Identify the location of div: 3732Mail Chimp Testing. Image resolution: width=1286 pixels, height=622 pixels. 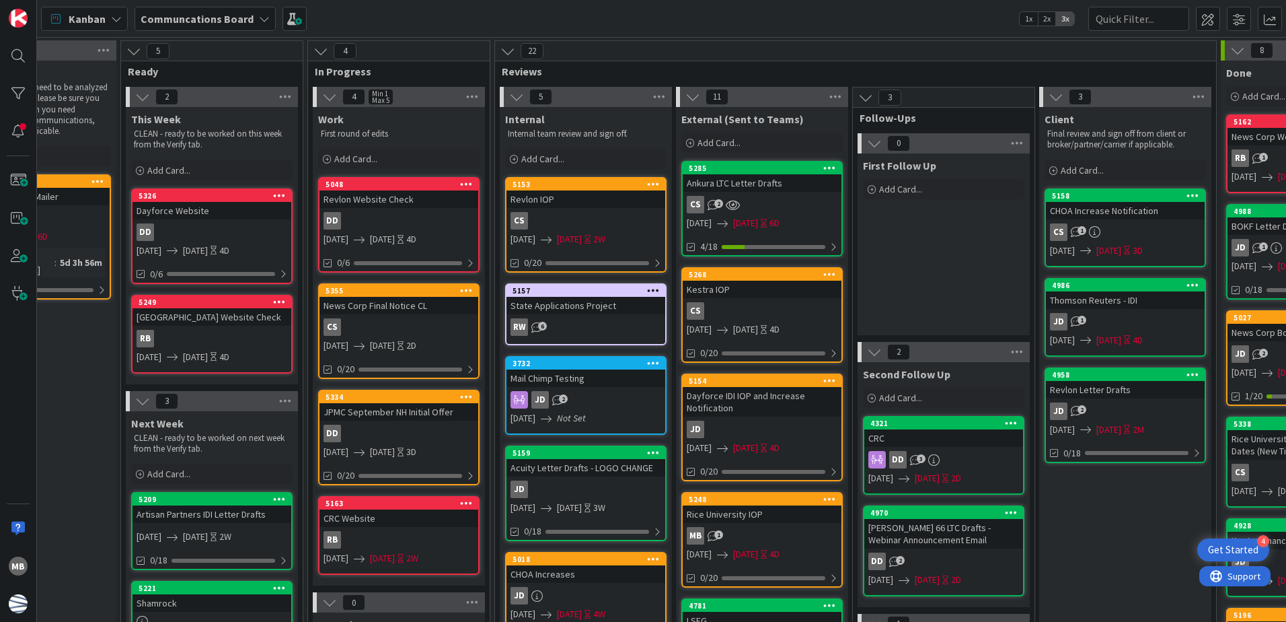
(586, 372).